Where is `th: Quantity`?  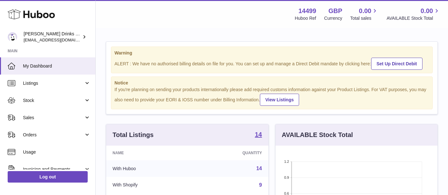
th: Quantity is located at coordinates (231, 153).